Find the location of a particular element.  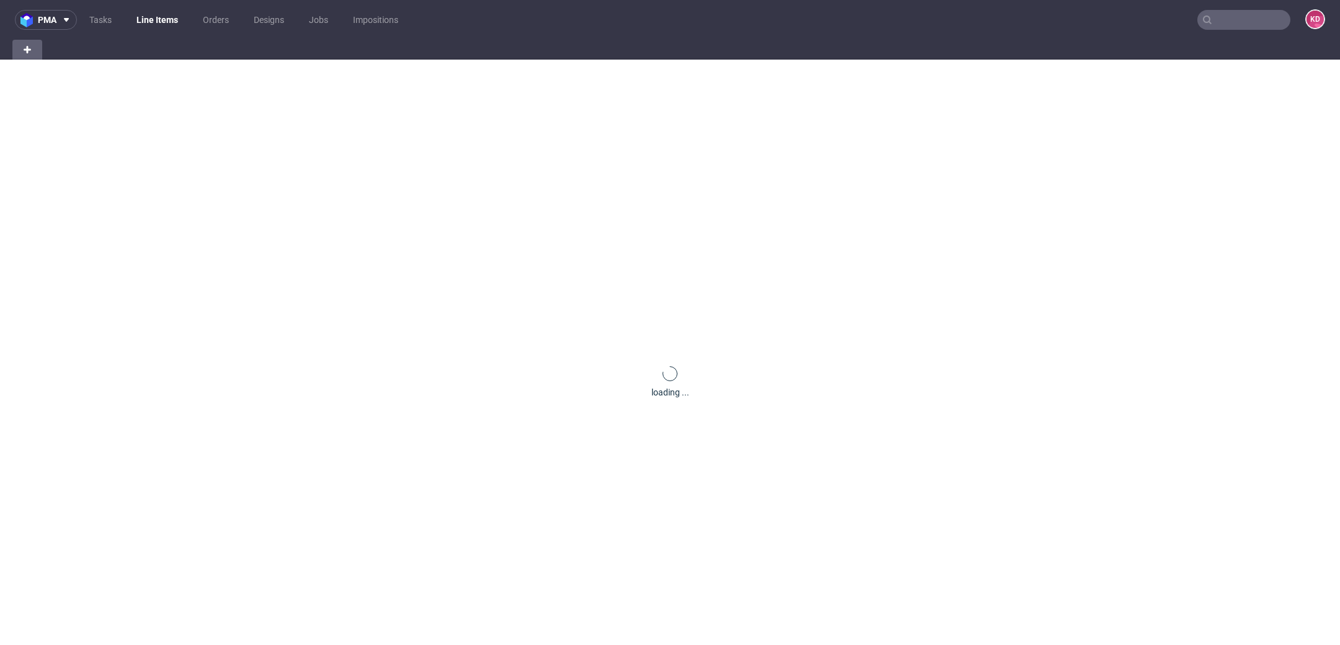

a: Tasks is located at coordinates (101, 20).